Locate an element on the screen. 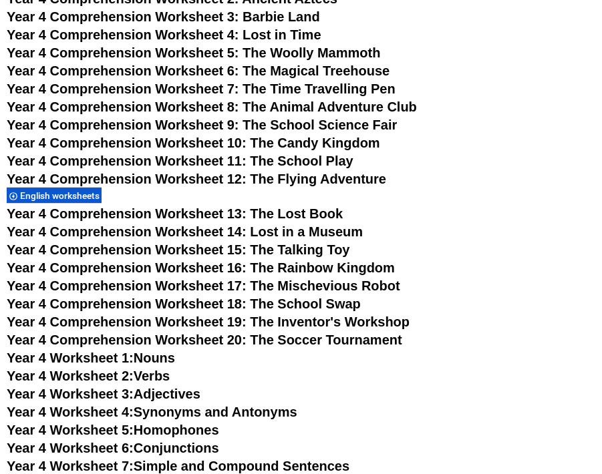 Image resolution: width=602 pixels, height=474 pixels. a: Year 4 Worksheet 1:Nouns is located at coordinates (91, 358).